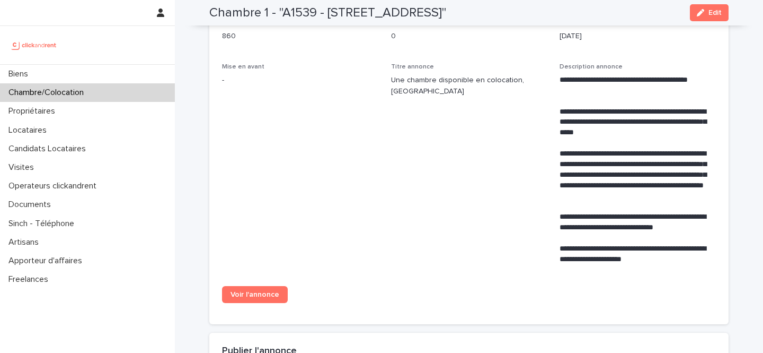 The height and width of the screenshot is (353, 763). I want to click on p: Documents, so click(32, 204).